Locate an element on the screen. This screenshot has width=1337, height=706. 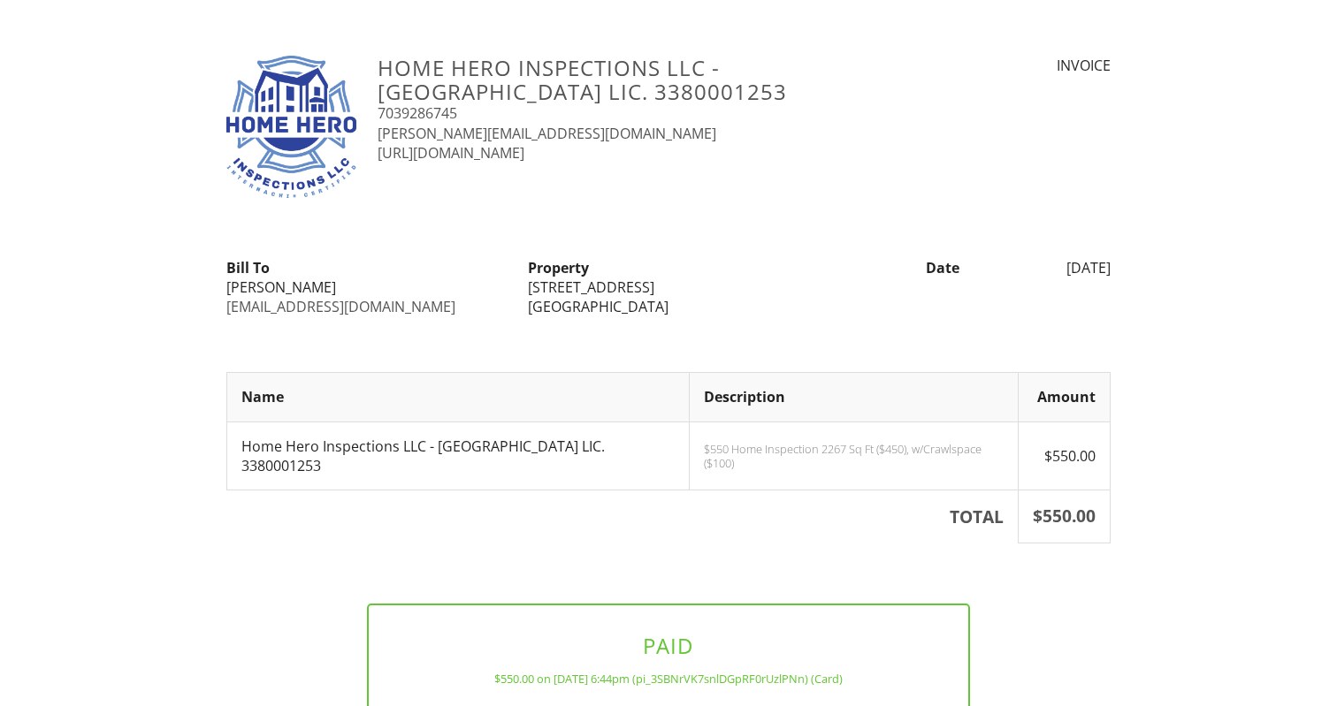
th: Amount is located at coordinates (1064, 397).